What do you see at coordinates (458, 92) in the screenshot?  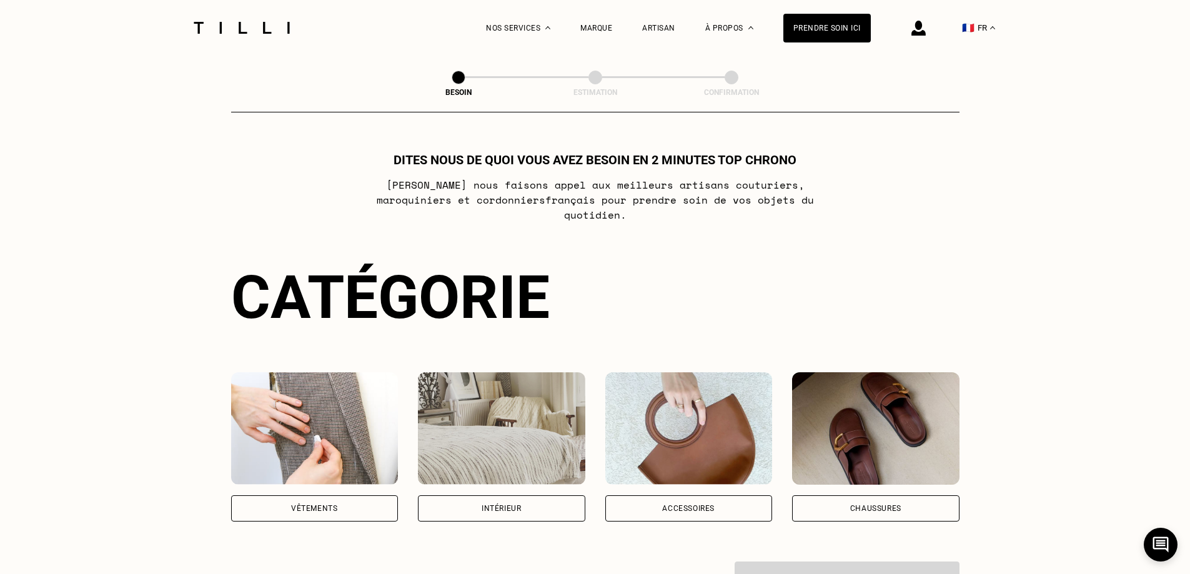 I see `div: Besoin` at bounding box center [458, 92].